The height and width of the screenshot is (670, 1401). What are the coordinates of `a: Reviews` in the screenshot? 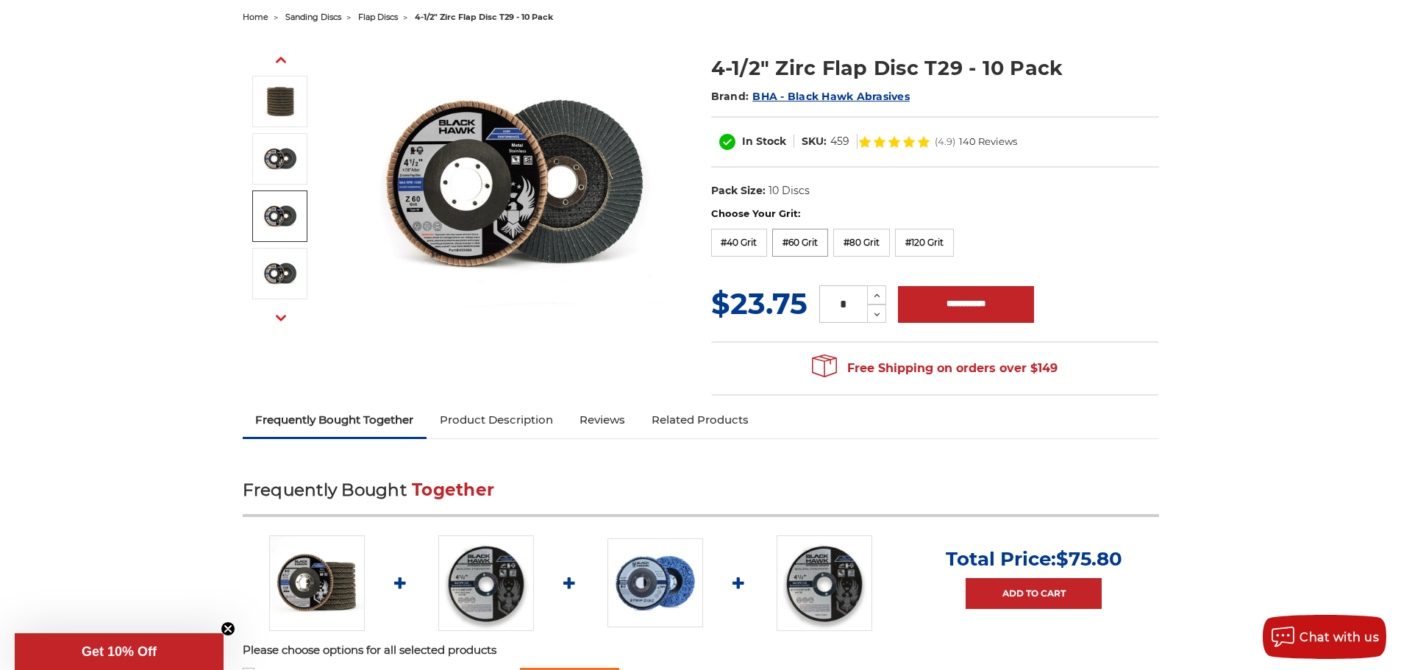 It's located at (602, 420).